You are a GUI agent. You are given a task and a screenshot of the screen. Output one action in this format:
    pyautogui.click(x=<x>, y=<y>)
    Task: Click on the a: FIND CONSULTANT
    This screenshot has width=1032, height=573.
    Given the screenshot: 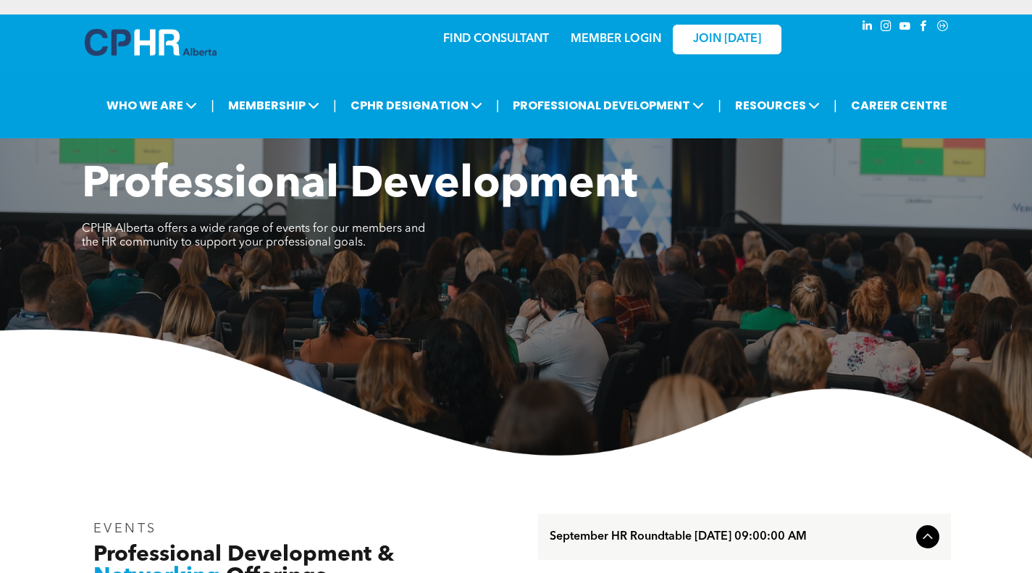 What is the action you would take?
    pyautogui.click(x=496, y=39)
    